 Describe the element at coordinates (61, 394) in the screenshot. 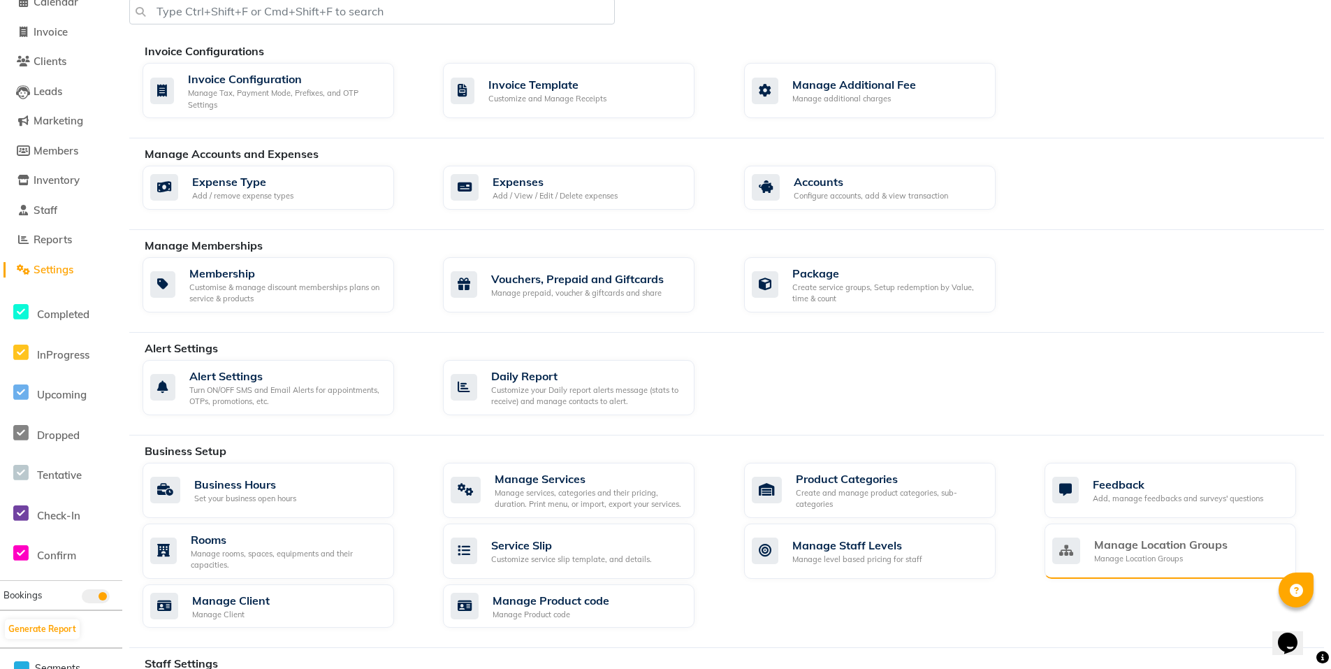

I see `span: Upcoming` at that location.